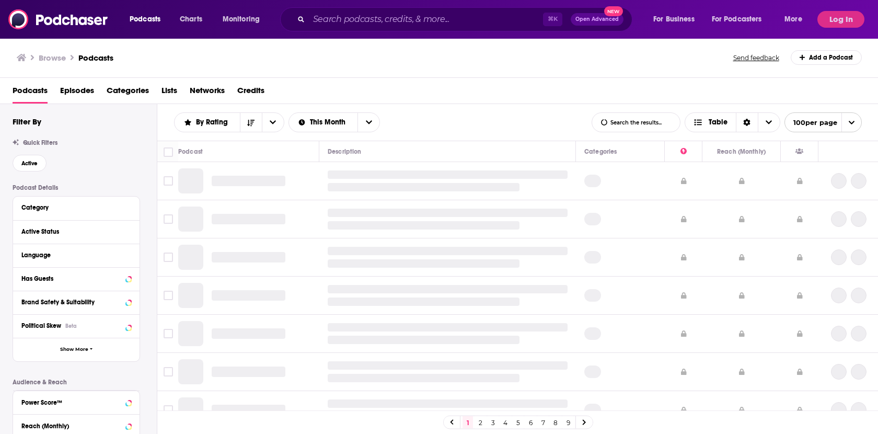  I want to click on div: Search podcasts, credits, & more..., so click(466, 19).